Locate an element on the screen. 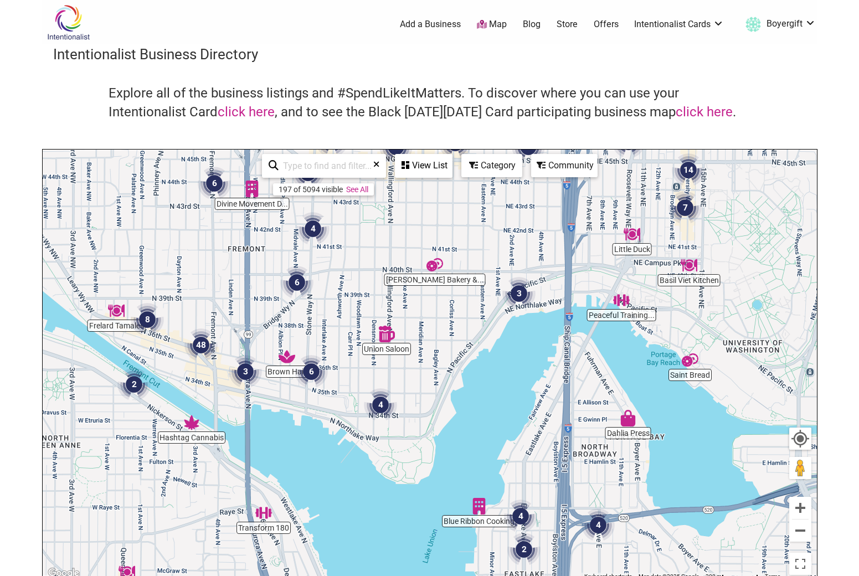 This screenshot has height=576, width=859. div: Blue Ribbon Cooking is located at coordinates (479, 506).